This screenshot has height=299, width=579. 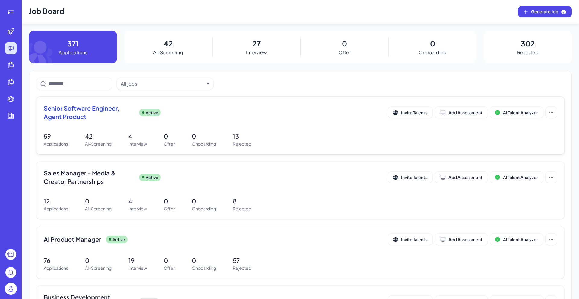 What do you see at coordinates (242, 261) in the screenshot?
I see `p: 57` at bounding box center [242, 261].